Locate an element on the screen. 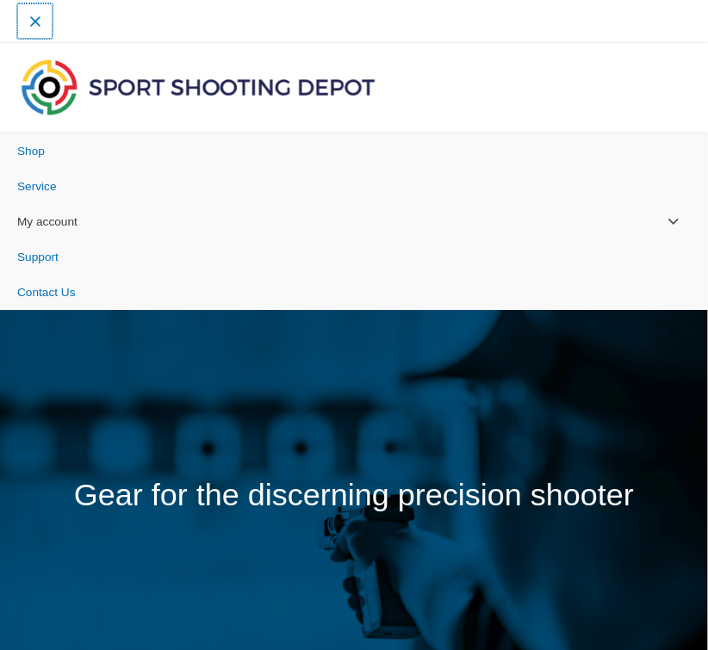 The height and width of the screenshot is (650, 708). span: Support is located at coordinates (38, 257).